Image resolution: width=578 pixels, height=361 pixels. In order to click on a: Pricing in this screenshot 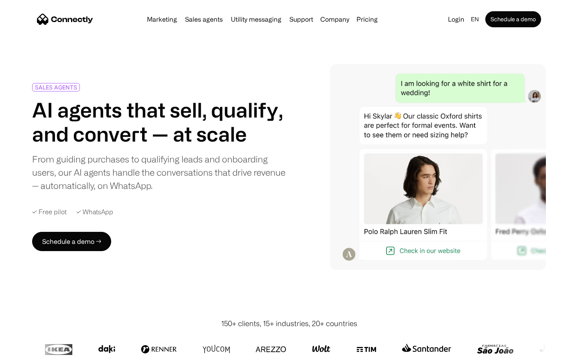, I will do `click(367, 19)`.